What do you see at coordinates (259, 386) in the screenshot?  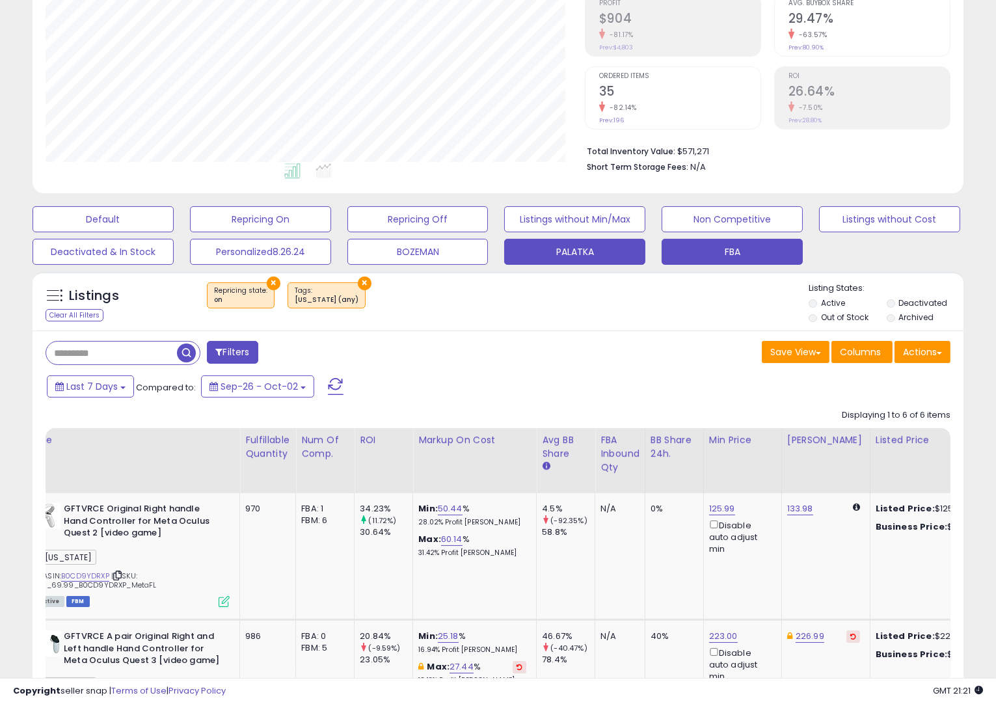 I see `span: Sep-26 - Oct-02` at bounding box center [259, 386].